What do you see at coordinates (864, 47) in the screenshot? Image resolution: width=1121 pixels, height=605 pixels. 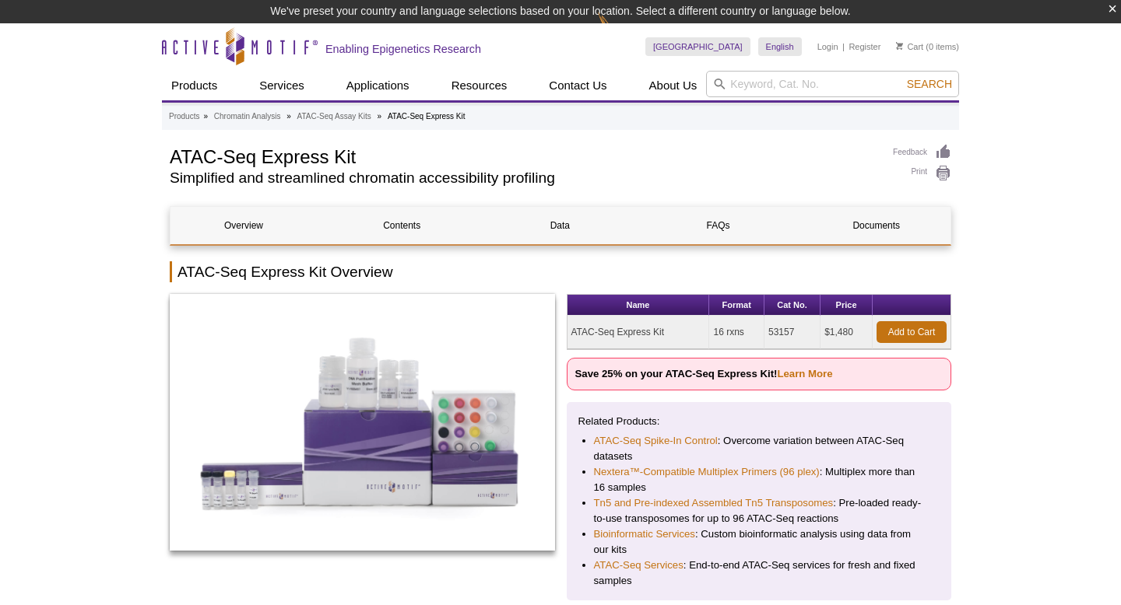 I see `a: Register` at bounding box center [864, 47].